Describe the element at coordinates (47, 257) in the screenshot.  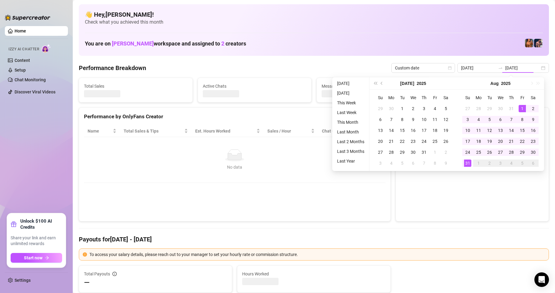
I see `span: arrow-right` at that location.